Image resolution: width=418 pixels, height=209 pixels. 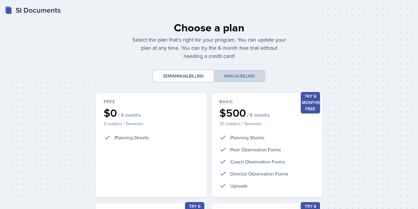 I want to click on a: SI Documents, so click(x=33, y=10).